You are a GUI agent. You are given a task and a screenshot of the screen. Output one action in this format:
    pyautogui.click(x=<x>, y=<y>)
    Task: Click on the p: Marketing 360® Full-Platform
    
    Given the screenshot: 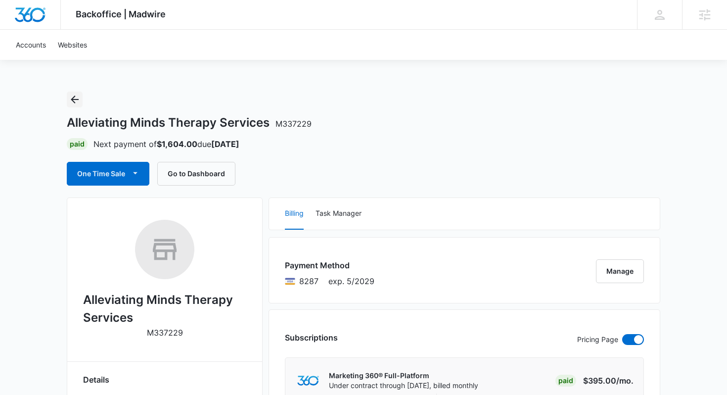 What is the action you would take?
    pyautogui.click(x=404, y=376)
    